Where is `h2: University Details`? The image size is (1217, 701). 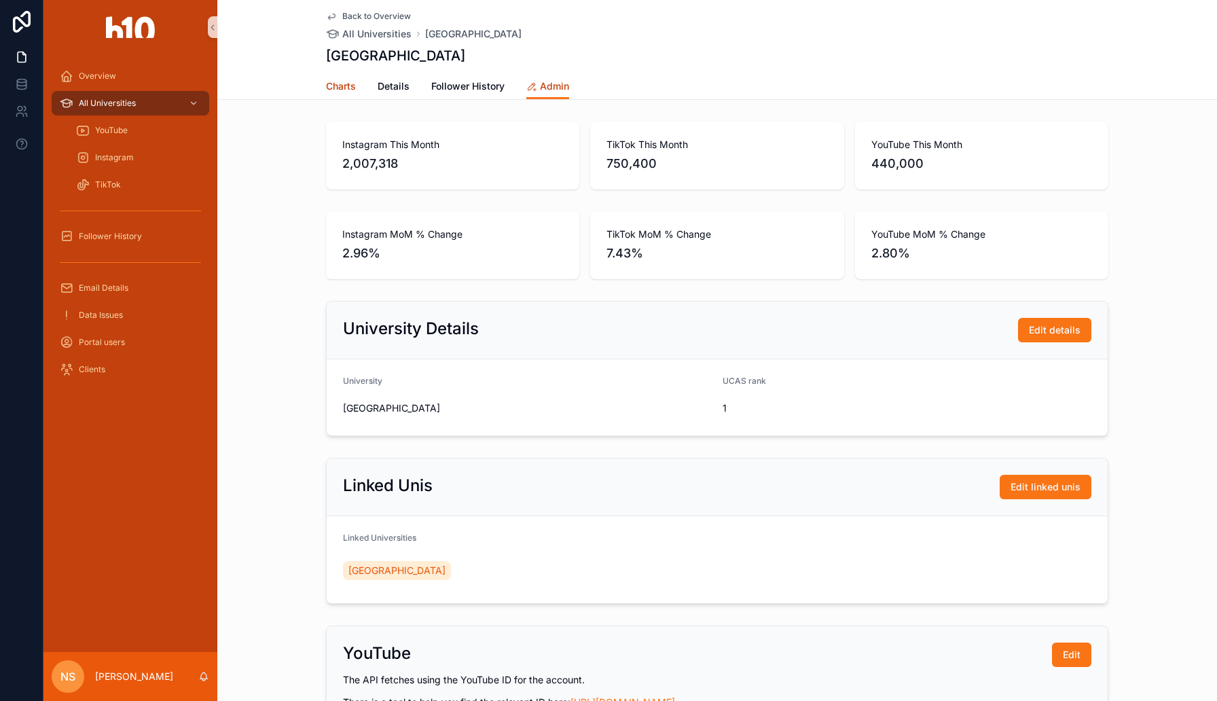
h2: University Details is located at coordinates (411, 329).